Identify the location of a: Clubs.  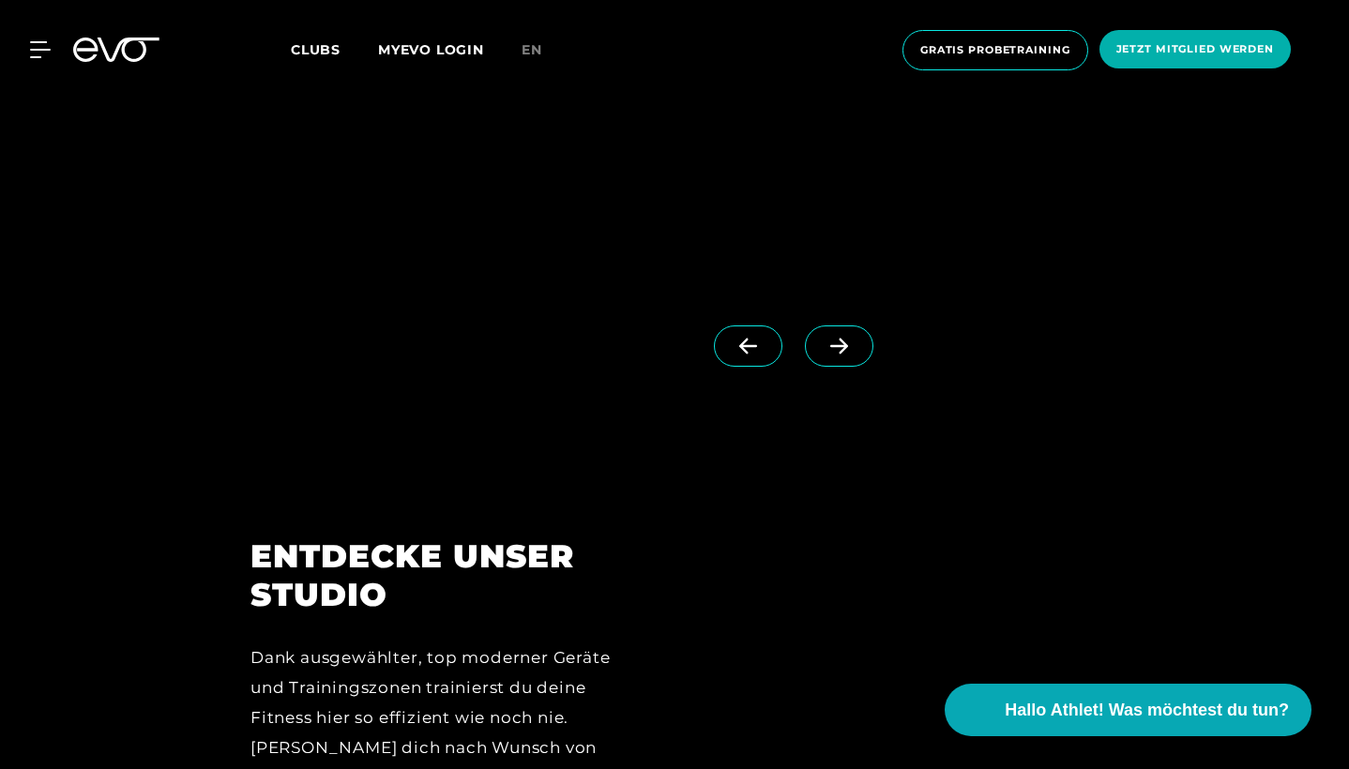
(334, 49).